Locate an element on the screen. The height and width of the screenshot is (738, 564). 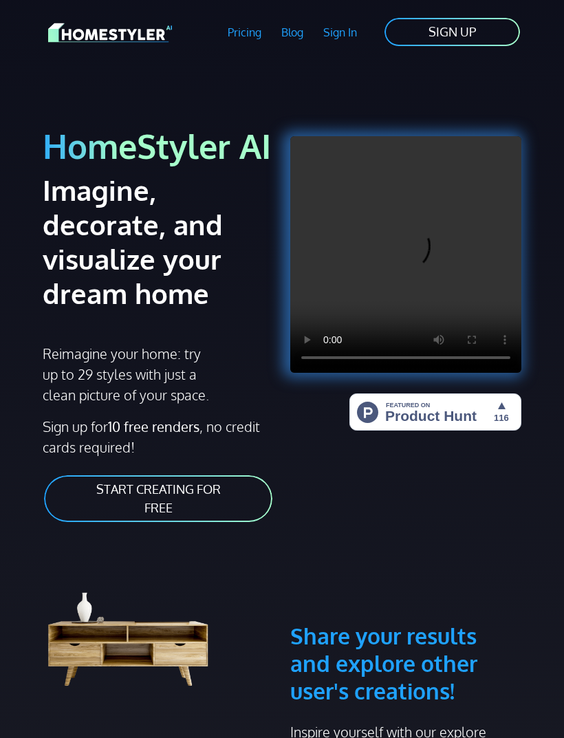
img: HomeStyler AI - Interior Design Made Easy: One Click to Your Dream Home | Product Hunt is located at coordinates (436, 412).